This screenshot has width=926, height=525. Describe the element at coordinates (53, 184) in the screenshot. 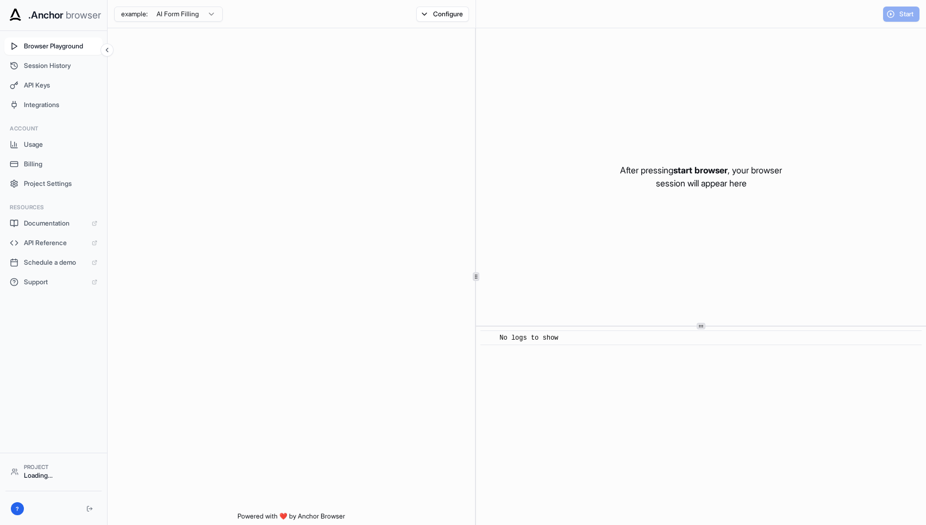

I see `button: Project Settings` at that location.